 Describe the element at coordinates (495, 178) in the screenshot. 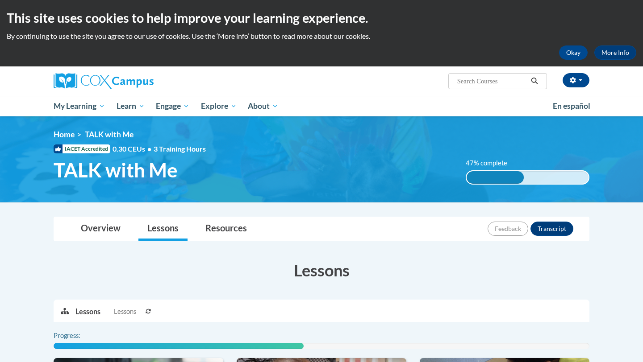

I see `div: 47% complete` at that location.